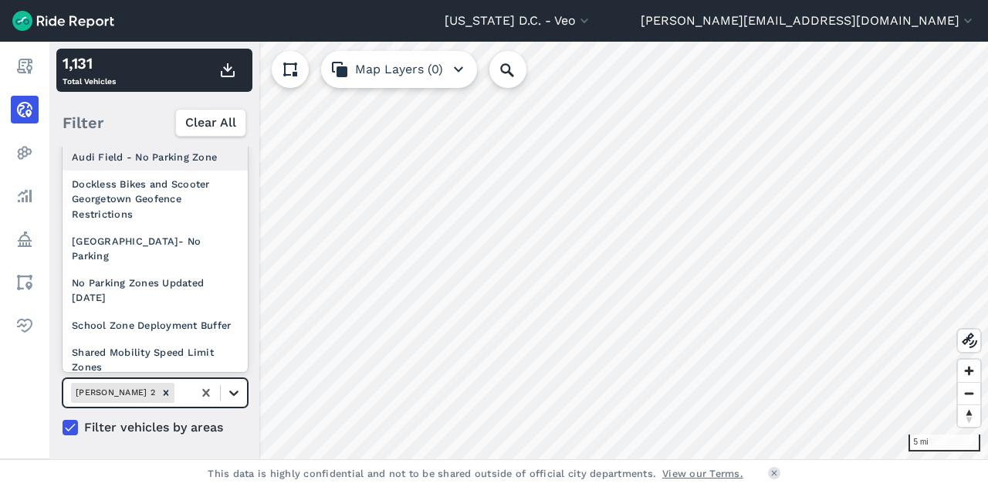 Image resolution: width=988 pixels, height=487 pixels. I want to click on div: Dockless Bikes and Scooter Georgetown Geofence Restrictions, so click(155, 199).